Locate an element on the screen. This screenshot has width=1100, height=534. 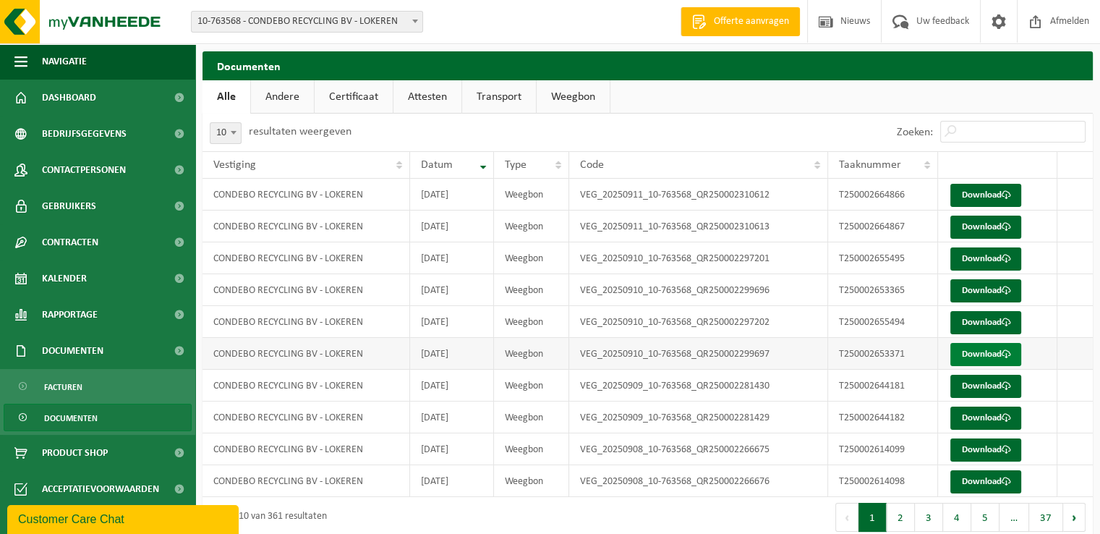
td: T250002653371 is located at coordinates (883, 354).